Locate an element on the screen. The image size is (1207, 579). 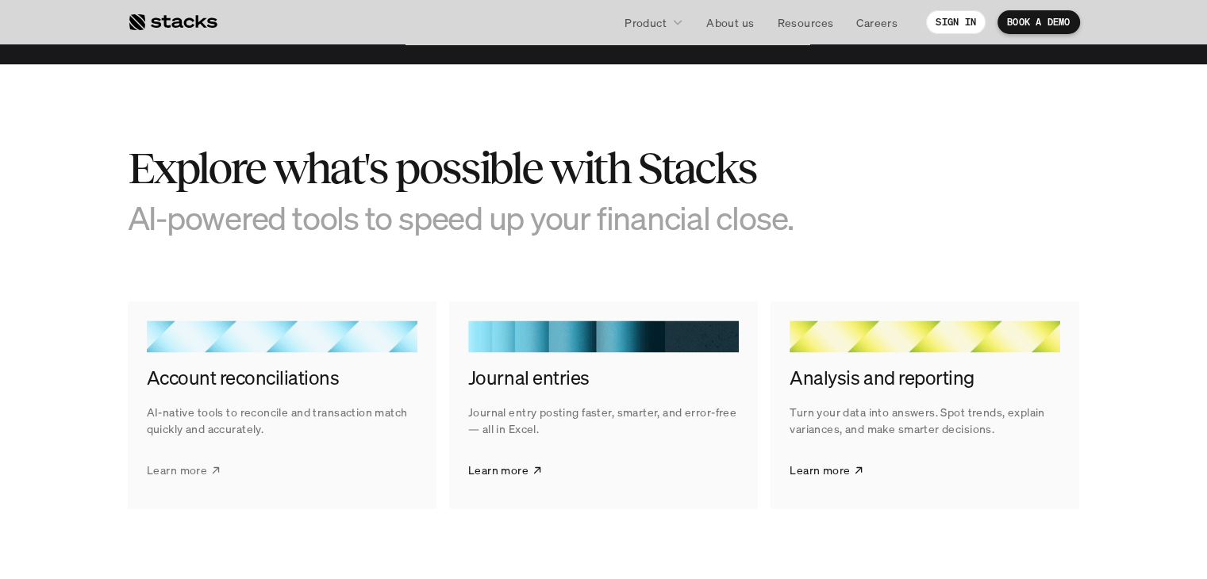
h4: Journal entries is located at coordinates (603, 378).